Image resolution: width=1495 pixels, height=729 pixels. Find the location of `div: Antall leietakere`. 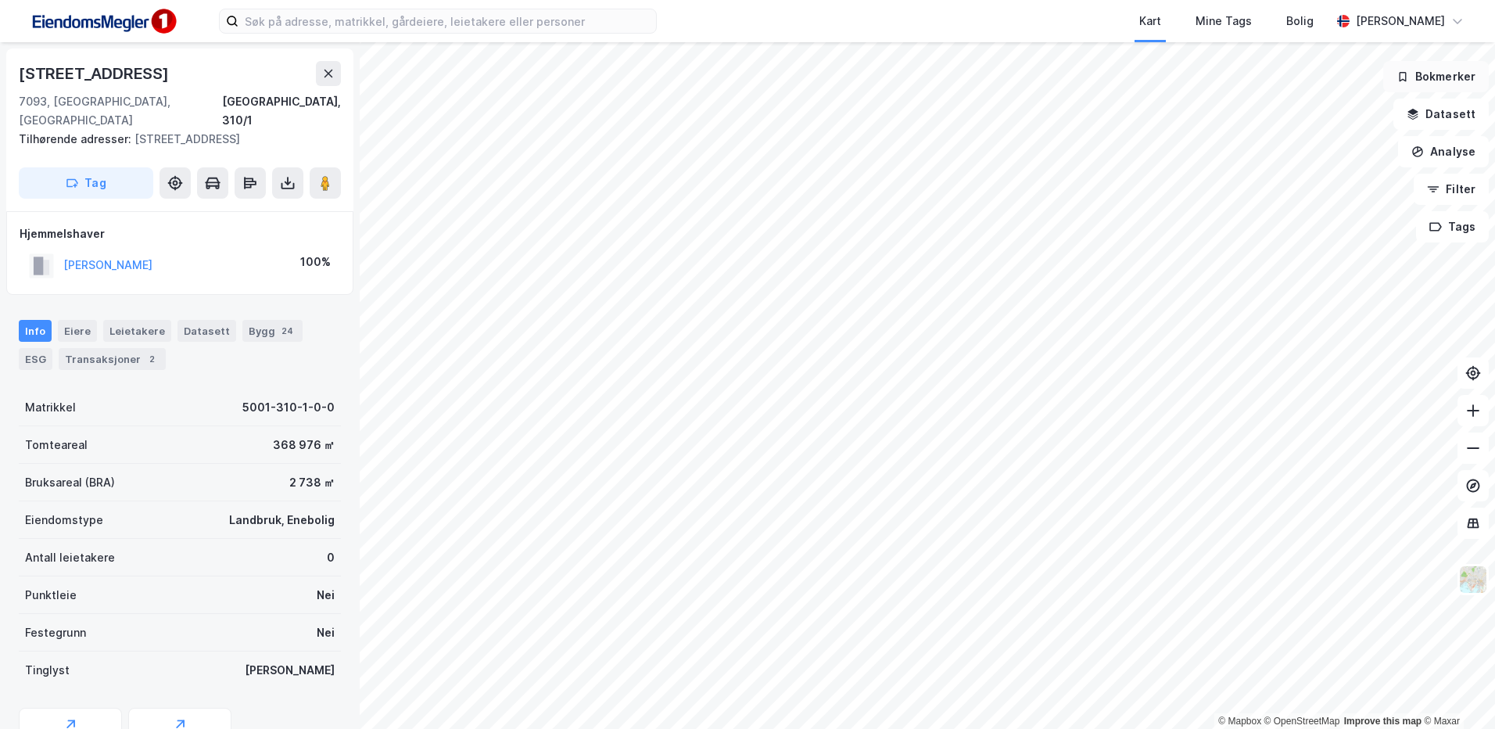

div: Antall leietakere is located at coordinates (70, 557).